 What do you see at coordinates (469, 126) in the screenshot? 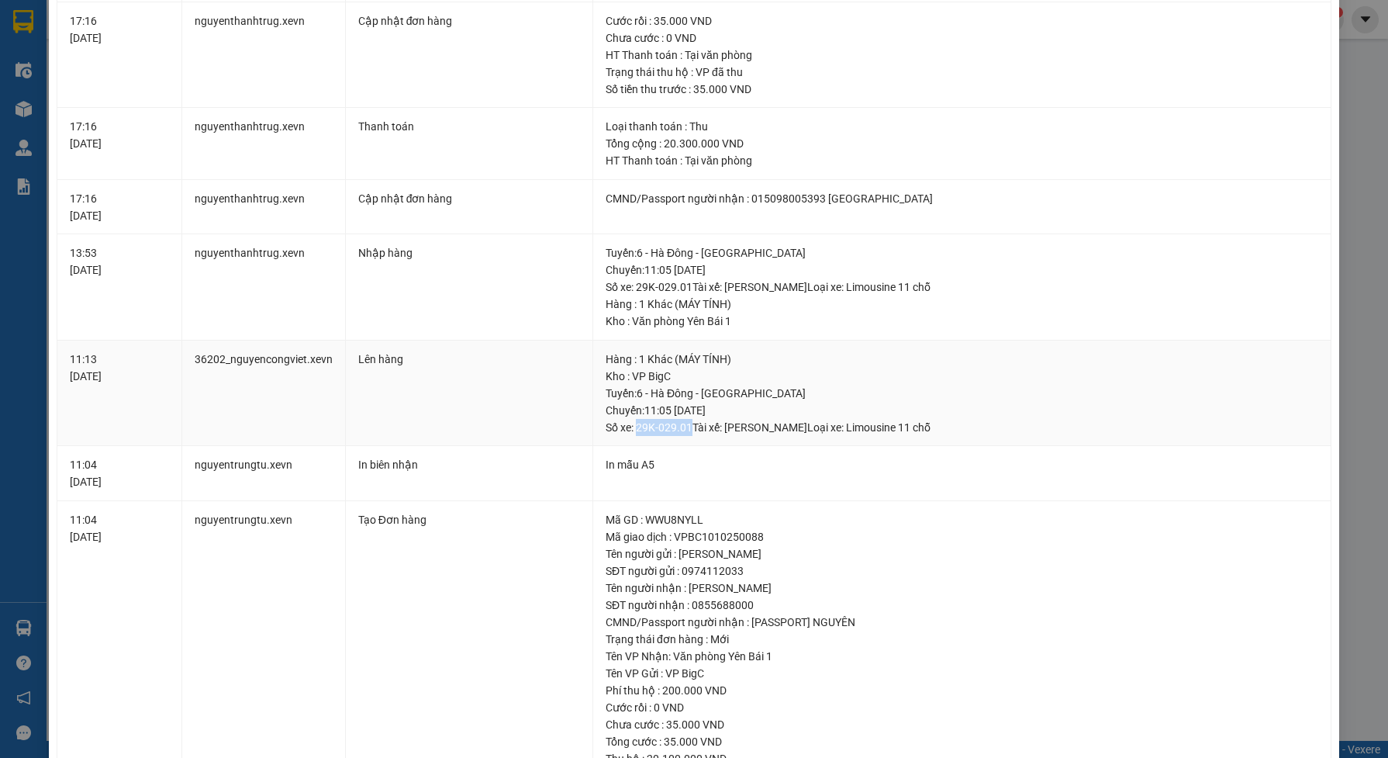
I see `div: Thanh toán` at bounding box center [469, 126].